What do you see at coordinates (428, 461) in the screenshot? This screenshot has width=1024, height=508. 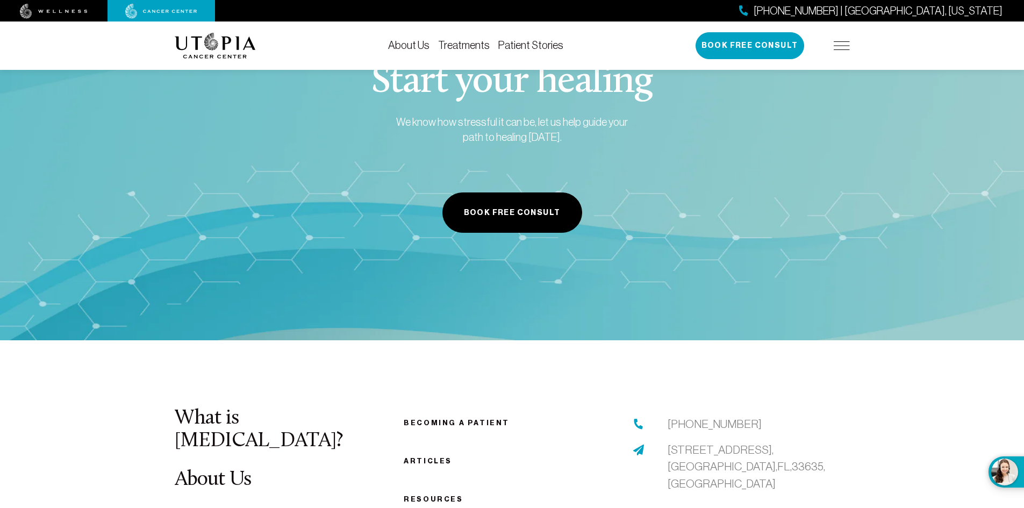 I see `a: Articles` at bounding box center [428, 461].